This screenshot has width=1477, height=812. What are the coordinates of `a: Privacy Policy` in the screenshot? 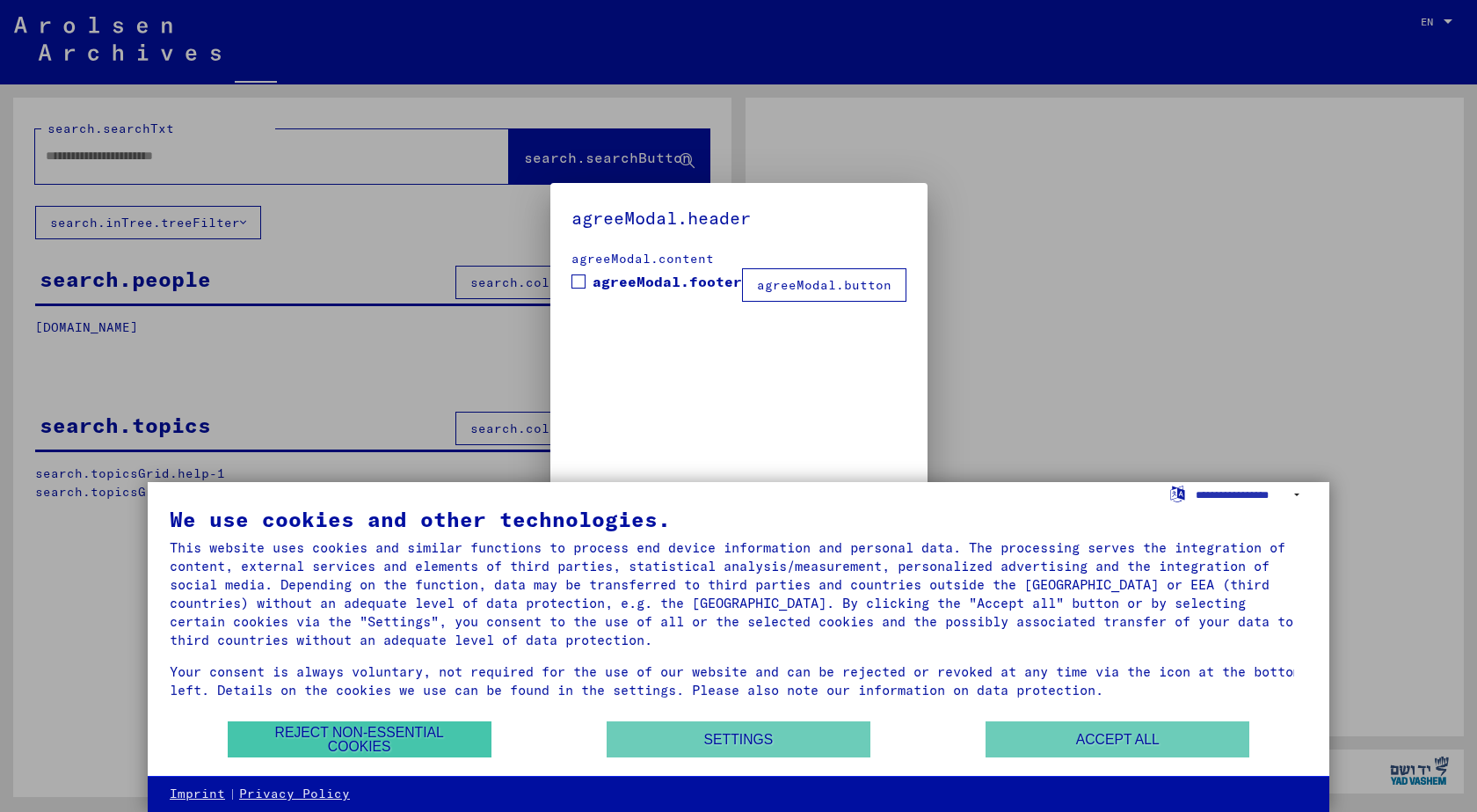 It's located at (295, 794).